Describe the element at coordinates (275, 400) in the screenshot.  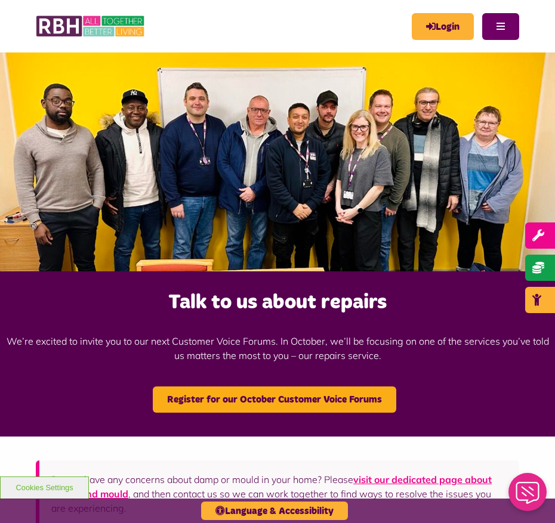
I see `a: Register for our October Customer Voice Forums - open in a new tab` at that location.